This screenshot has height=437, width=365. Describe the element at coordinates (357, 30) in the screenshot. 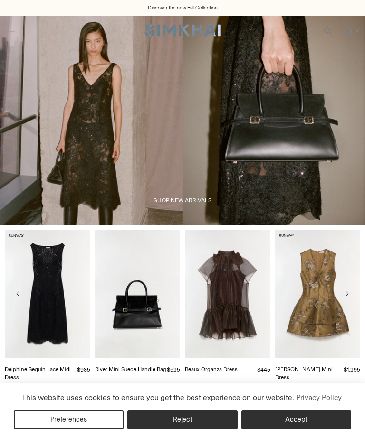

I see `span: 0` at that location.